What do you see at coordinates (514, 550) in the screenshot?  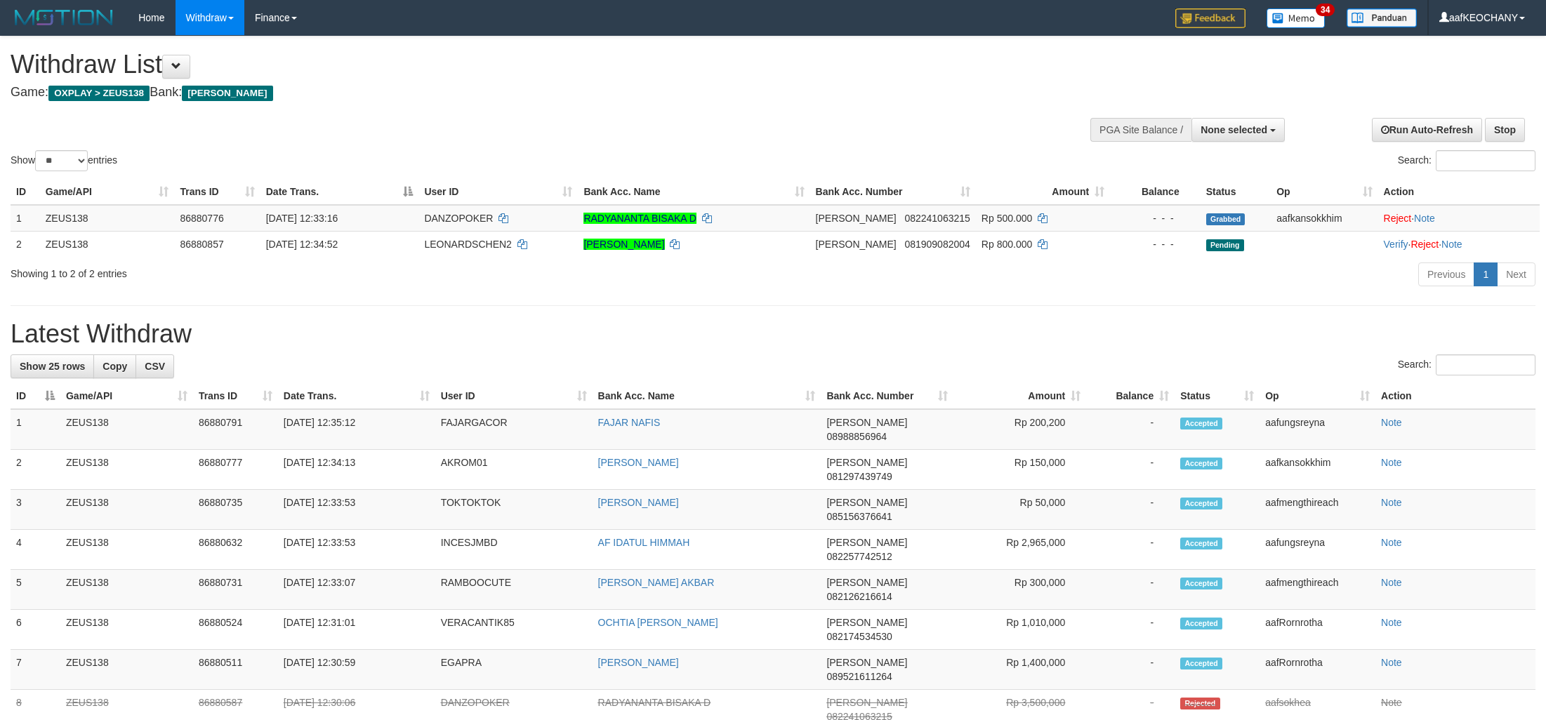 I see `td: INCESJMBD` at bounding box center [514, 550].